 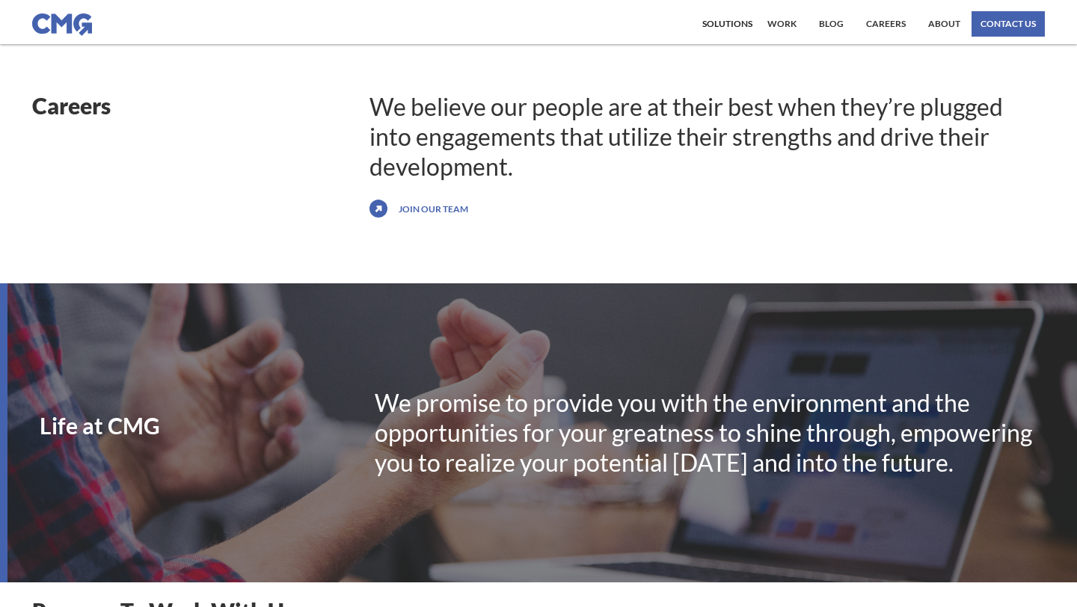 I want to click on div: Solutions, so click(x=727, y=24).